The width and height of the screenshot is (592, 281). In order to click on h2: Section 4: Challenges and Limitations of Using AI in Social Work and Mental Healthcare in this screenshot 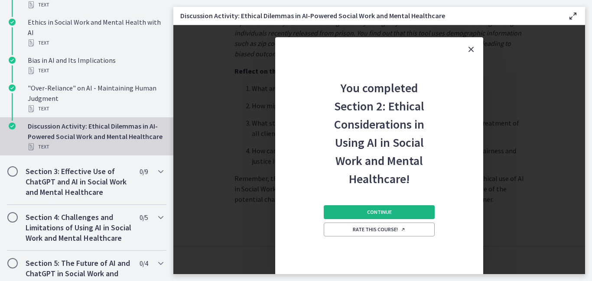, I will do `click(78, 228)`.